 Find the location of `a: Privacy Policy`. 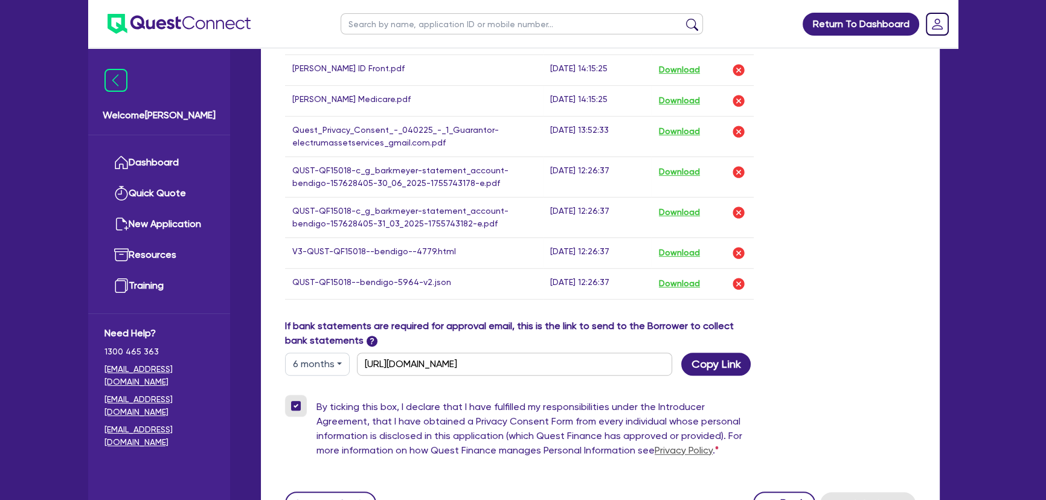

a: Privacy Policy is located at coordinates (684, 450).